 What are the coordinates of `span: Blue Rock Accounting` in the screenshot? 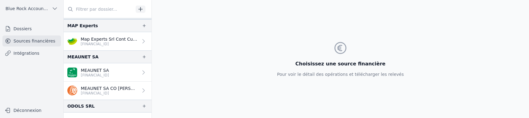 It's located at (27, 9).